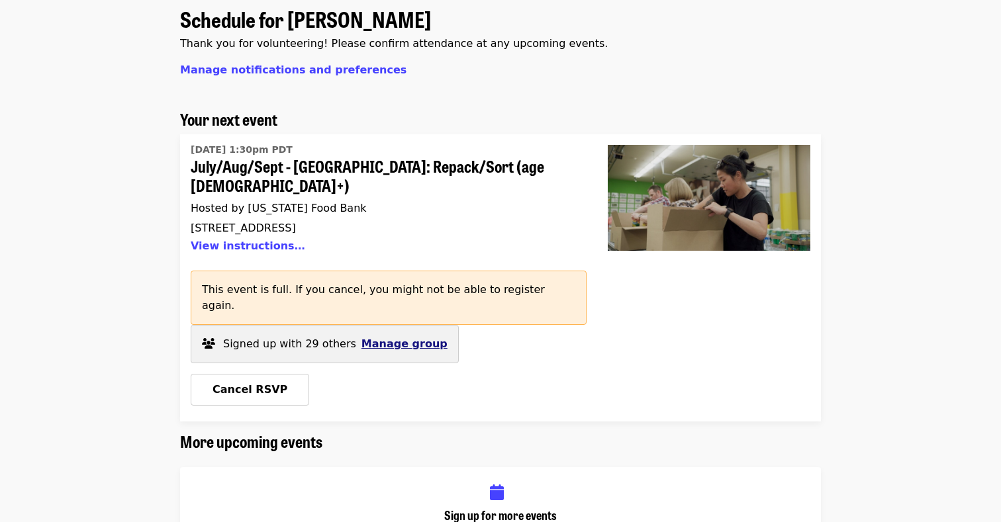 This screenshot has height=522, width=1001. Describe the element at coordinates (405, 344) in the screenshot. I see `button: Manage group` at that location.